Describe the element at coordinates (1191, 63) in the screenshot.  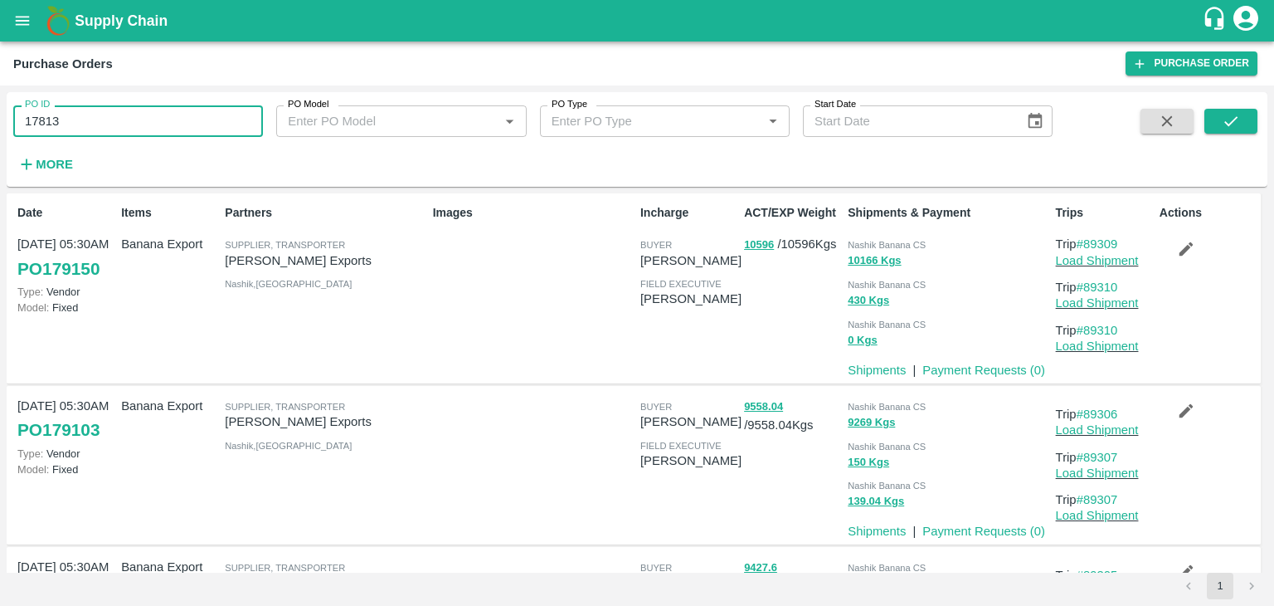
I see `a: Purchase Order` at that location.